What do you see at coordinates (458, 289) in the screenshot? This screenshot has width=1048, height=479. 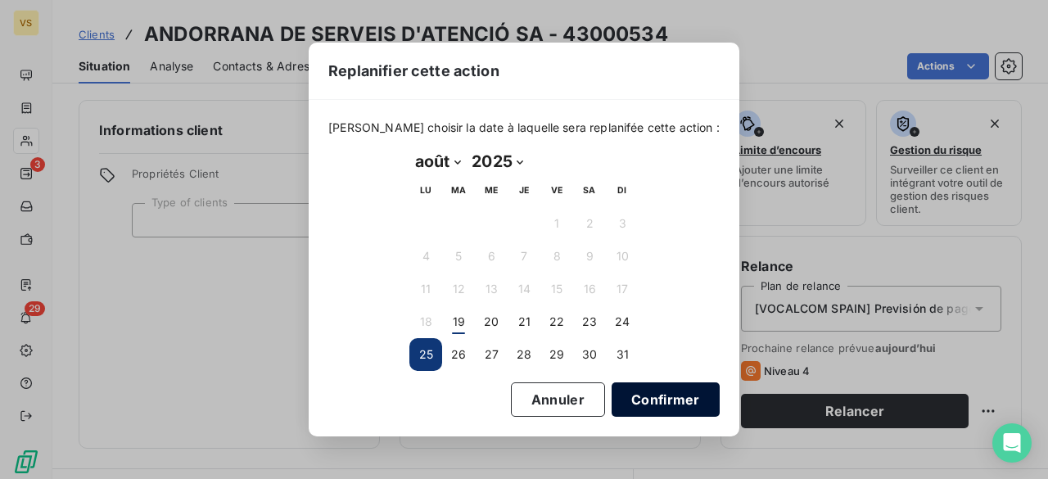 I see `button: 12` at bounding box center [458, 289].